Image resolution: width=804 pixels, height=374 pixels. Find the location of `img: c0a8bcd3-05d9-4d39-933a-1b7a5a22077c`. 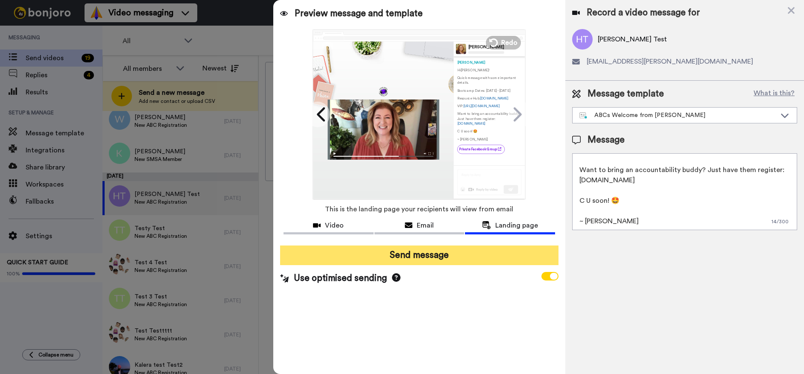

img: c0a8bcd3-05d9-4d39-933a-1b7a5a22077c is located at coordinates (383, 91).